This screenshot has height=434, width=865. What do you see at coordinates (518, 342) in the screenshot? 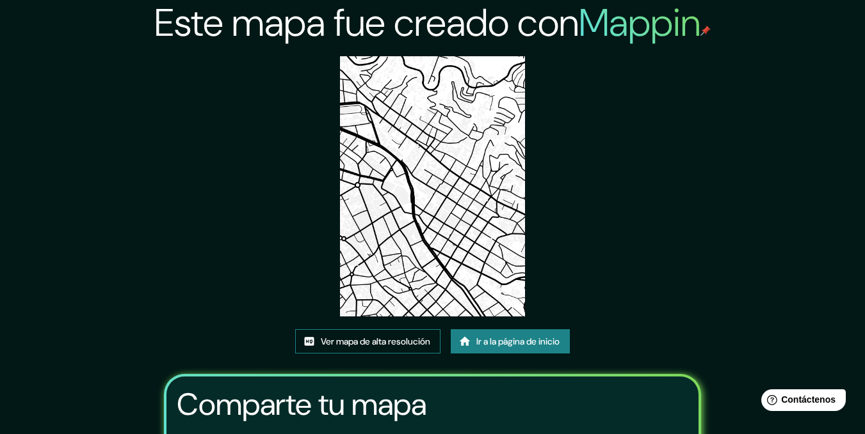
I see `font: Ir a la página de inicio` at bounding box center [518, 342].